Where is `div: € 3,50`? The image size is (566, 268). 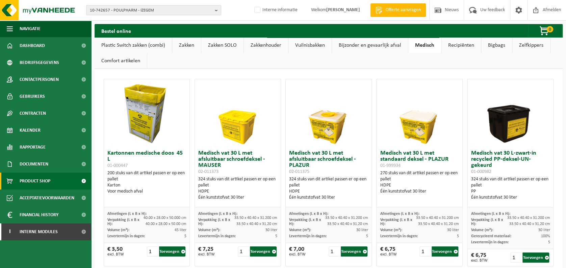
div: € 3,50 is located at coordinates (116, 251).